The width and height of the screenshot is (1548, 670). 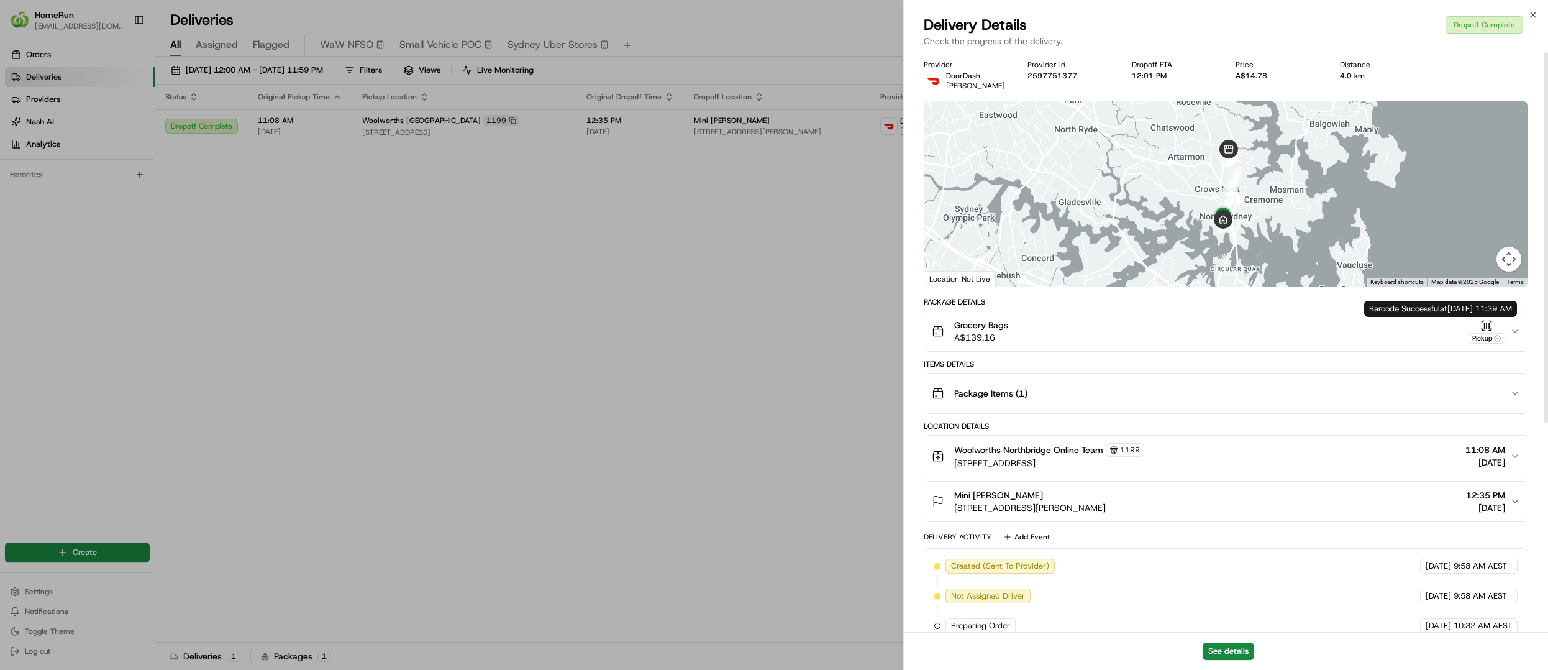 I want to click on button: Map camera controls, so click(x=1509, y=259).